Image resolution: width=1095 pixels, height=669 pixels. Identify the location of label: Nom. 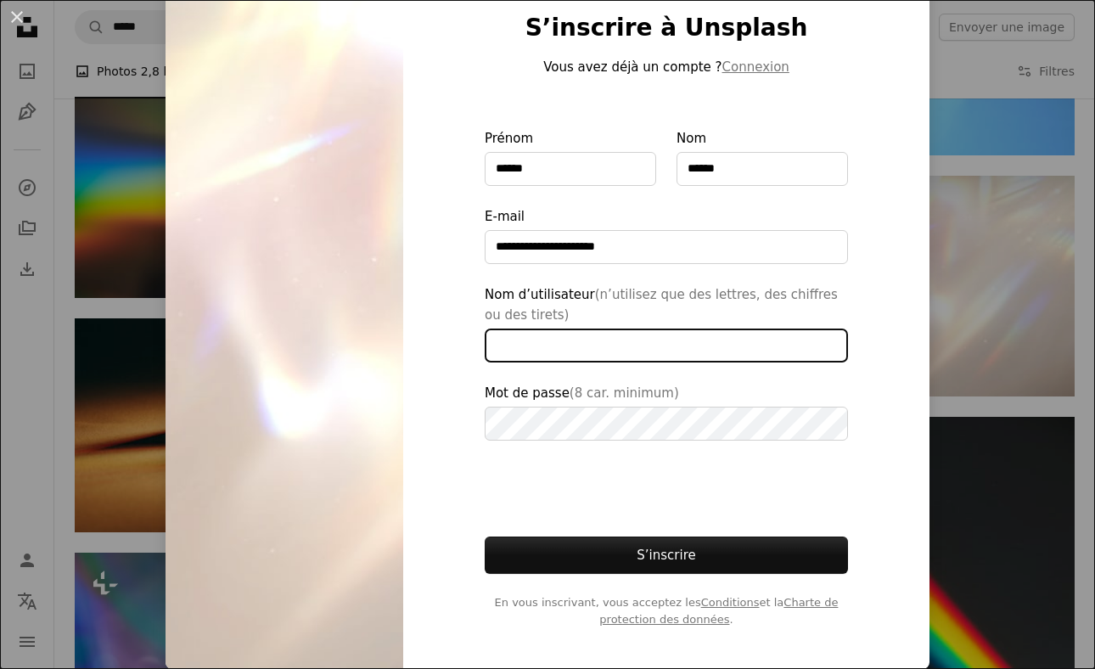
(762, 157).